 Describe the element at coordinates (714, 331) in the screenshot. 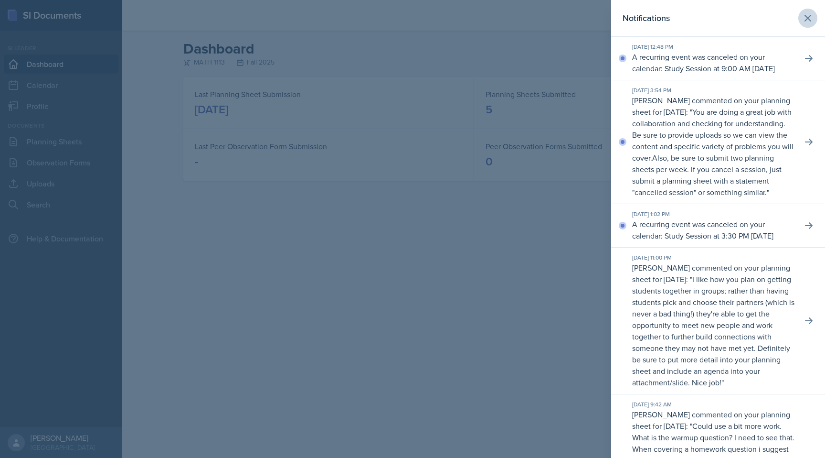

I see `p: I like how you plan on getting students together in groups; rather than having students pick and ...` at that location.